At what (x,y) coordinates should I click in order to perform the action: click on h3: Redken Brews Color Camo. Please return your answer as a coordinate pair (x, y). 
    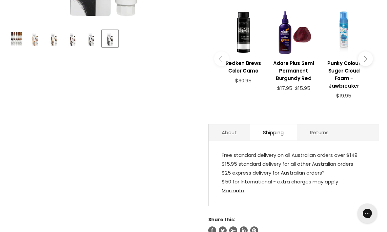
    Looking at the image, I should click on (243, 67).